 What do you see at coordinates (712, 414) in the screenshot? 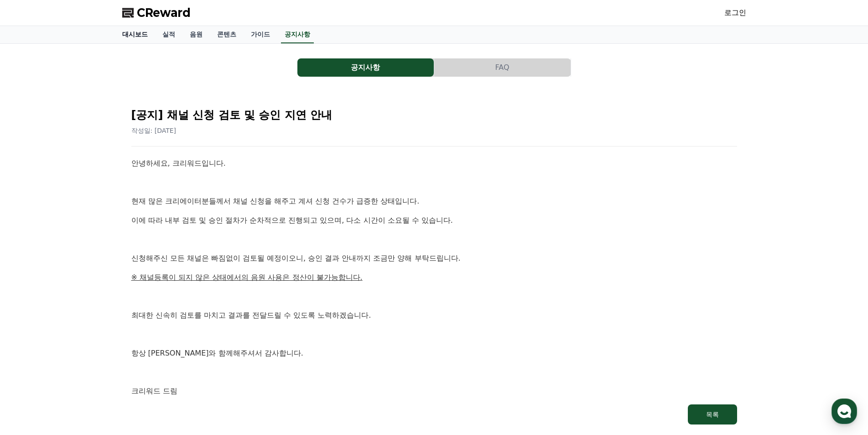
I see `button: 목록` at bounding box center [712, 414].